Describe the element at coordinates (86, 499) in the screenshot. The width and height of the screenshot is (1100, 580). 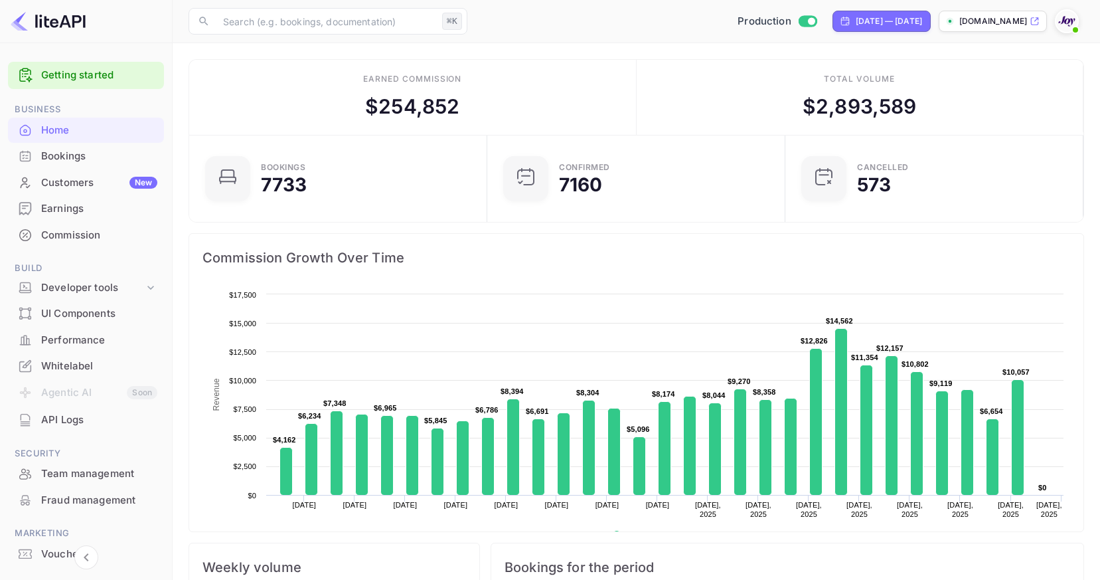
I see `a: Fraud management` at that location.